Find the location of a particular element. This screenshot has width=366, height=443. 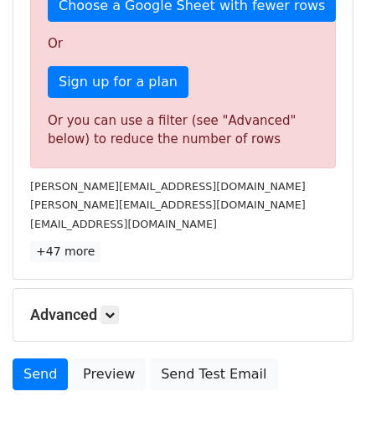

div: Chat Widget is located at coordinates (324, 403).